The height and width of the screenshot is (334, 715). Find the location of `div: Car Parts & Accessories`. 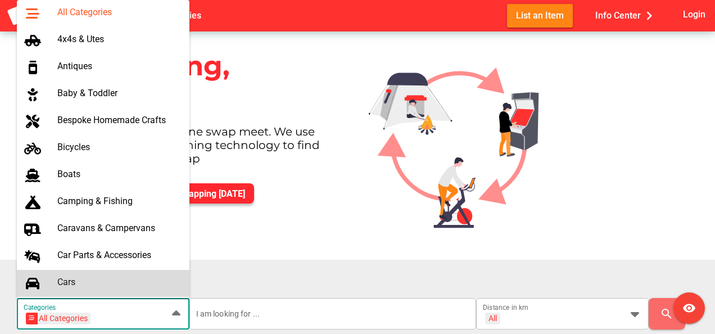

div: Car Parts & Accessories is located at coordinates (119, 255).